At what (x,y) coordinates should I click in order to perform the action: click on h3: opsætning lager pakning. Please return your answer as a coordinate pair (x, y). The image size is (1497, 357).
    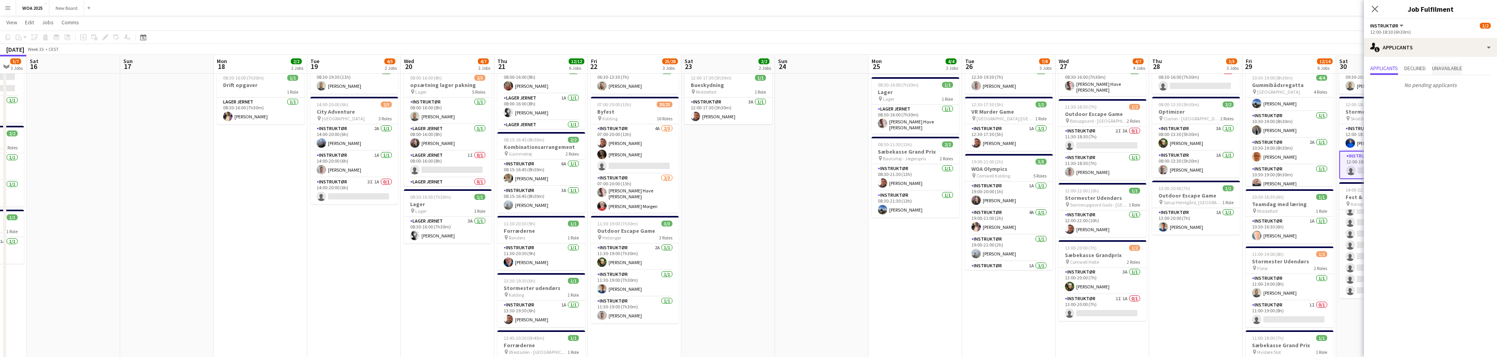
    Looking at the image, I should click on (448, 85).